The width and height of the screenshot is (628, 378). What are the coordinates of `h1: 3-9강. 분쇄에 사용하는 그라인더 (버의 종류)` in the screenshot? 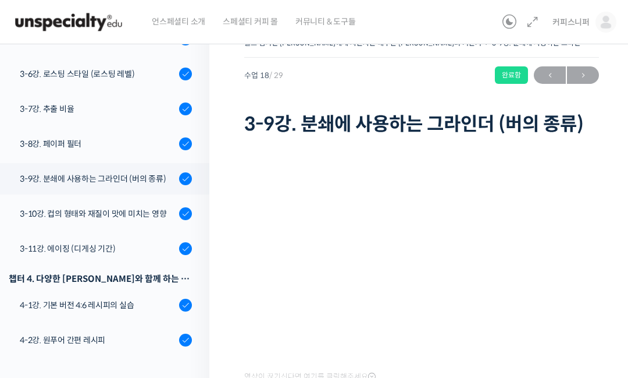 It's located at (422, 124).